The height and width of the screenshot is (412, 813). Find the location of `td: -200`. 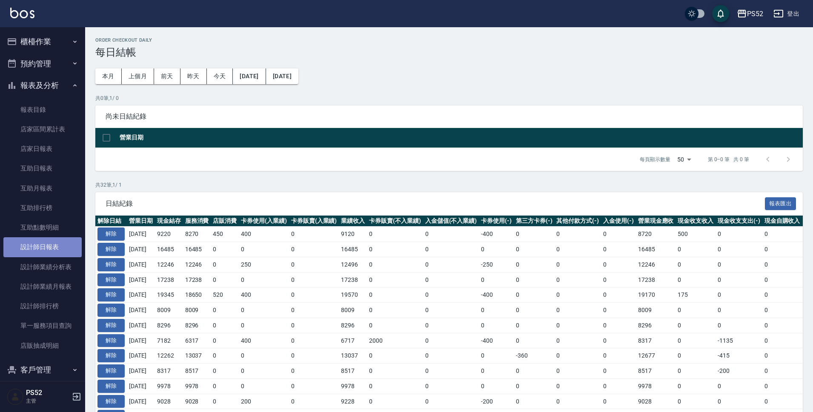

td: -200 is located at coordinates (496, 402).